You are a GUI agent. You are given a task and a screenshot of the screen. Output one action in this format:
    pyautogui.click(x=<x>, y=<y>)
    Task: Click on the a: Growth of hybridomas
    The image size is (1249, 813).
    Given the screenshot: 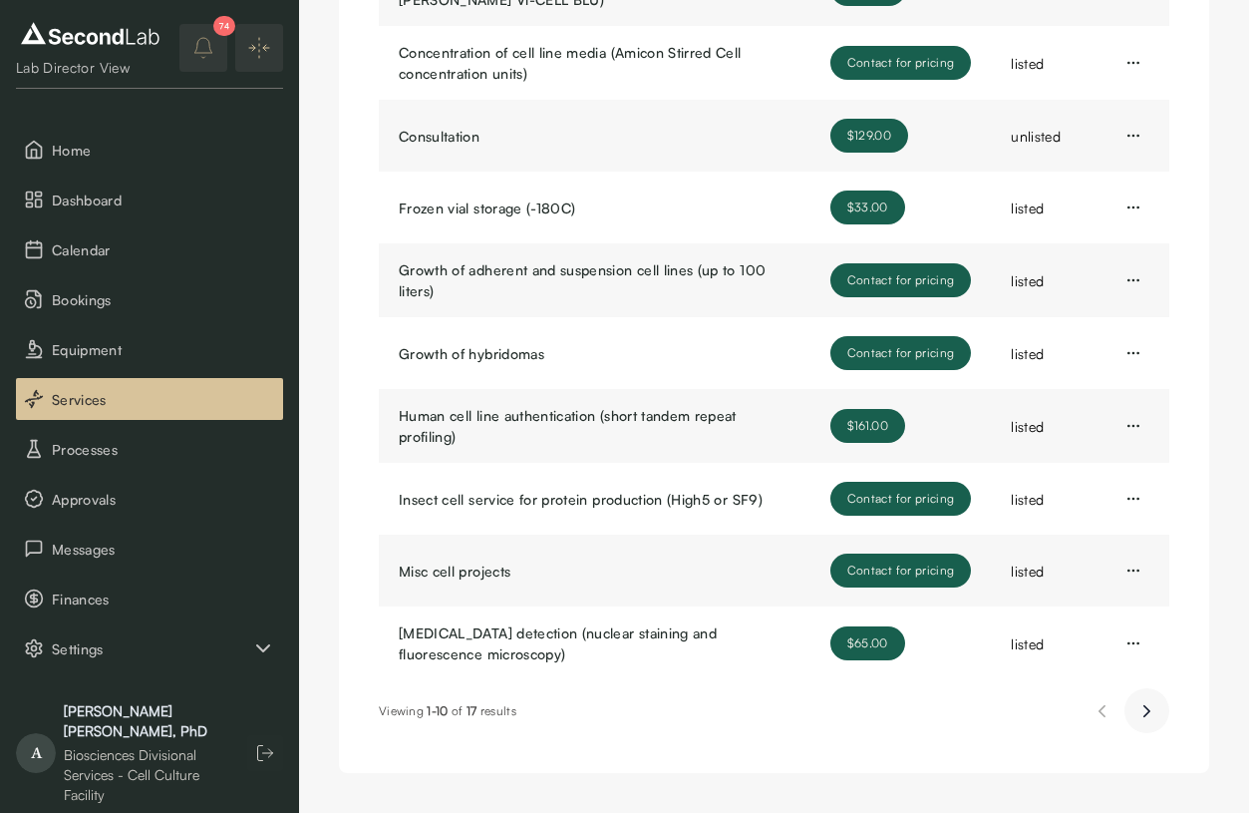 What is the action you would take?
    pyautogui.click(x=594, y=353)
    